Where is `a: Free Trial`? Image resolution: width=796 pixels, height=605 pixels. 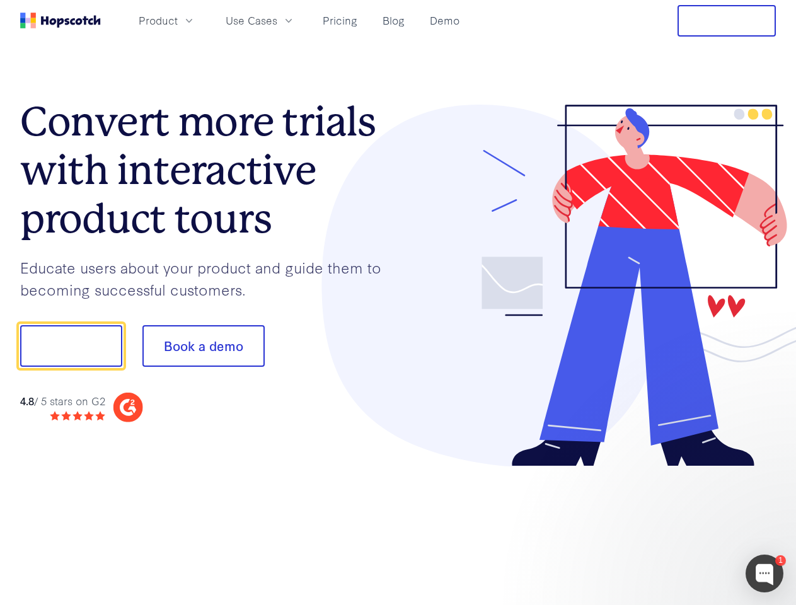
a: Free Trial is located at coordinates (727, 21).